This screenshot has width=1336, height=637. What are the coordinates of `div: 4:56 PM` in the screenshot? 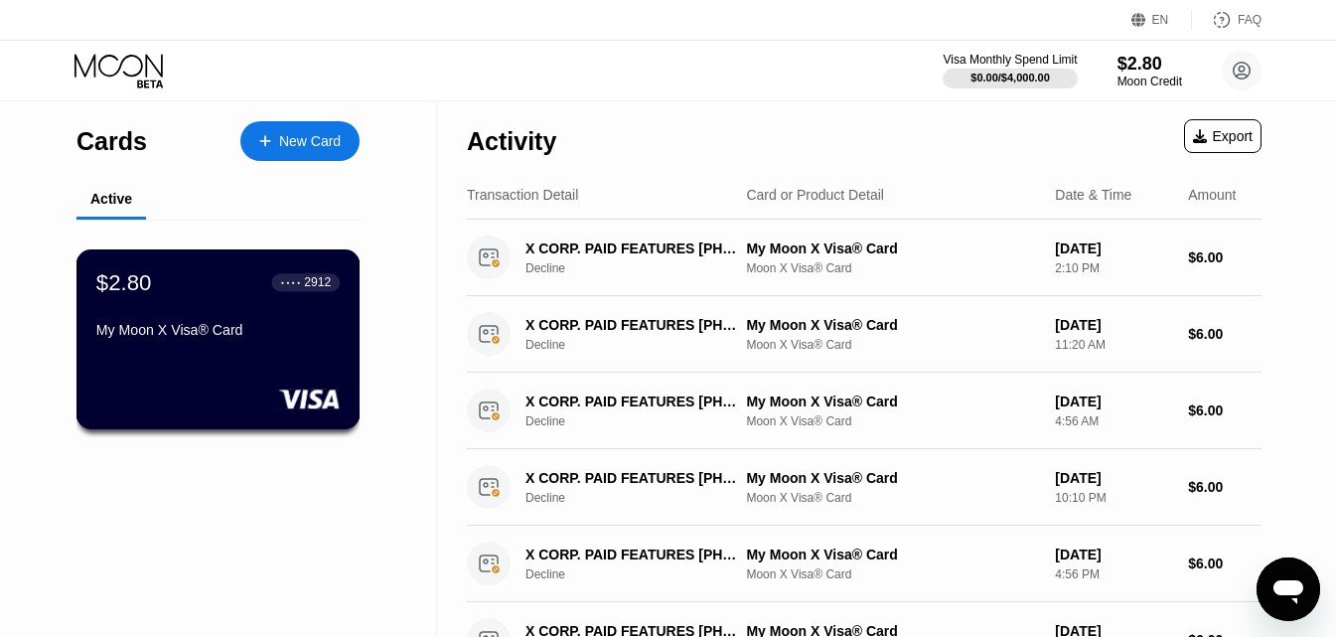 It's located at (1114, 574).